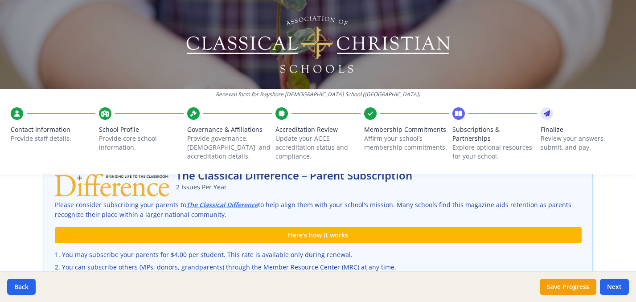 The height and width of the screenshot is (302, 636). I want to click on p: 2 Issues Per Year, so click(294, 187).